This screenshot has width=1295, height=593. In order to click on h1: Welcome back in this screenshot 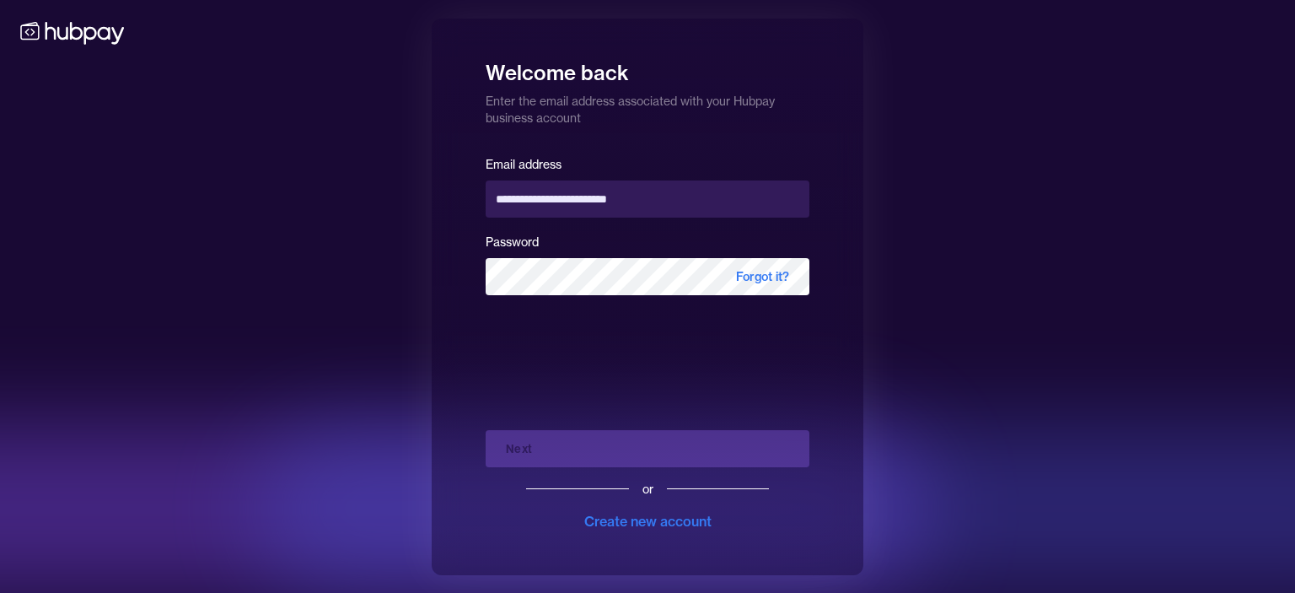, I will do `click(648, 67)`.